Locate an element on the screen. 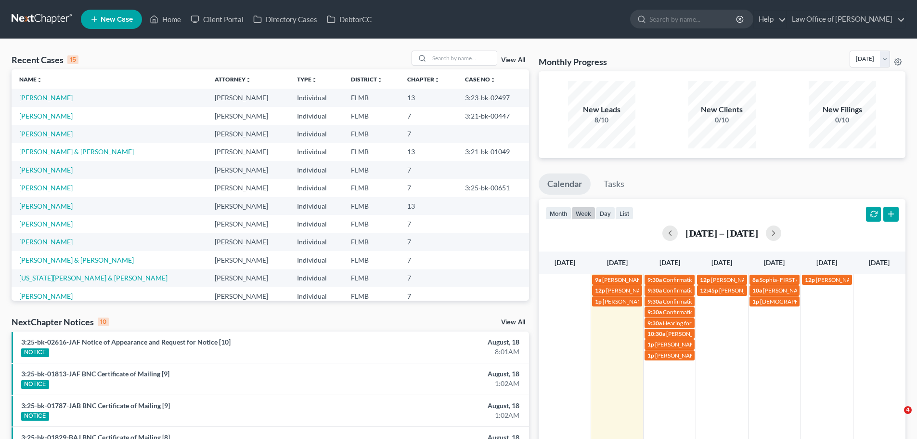 This screenshot has height=439, width=917. div: August, 18 is located at coordinates (439, 405).